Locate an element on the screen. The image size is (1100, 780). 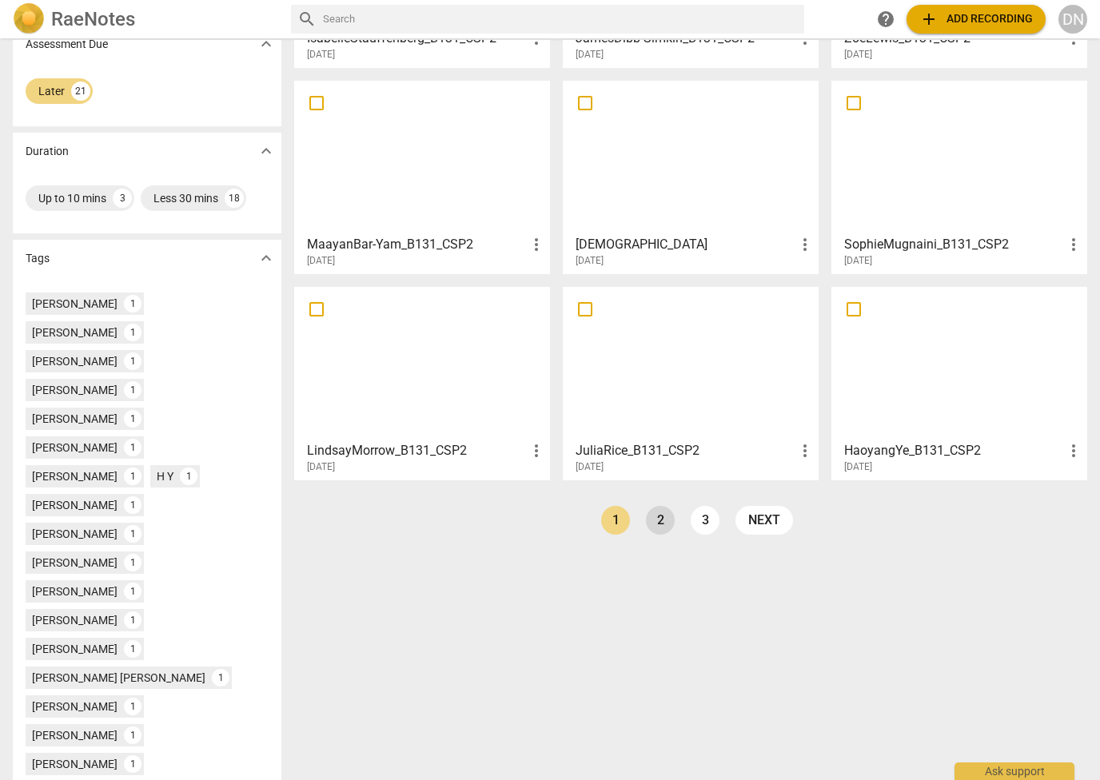
a: LogoRaeNotes is located at coordinates (145, 19).